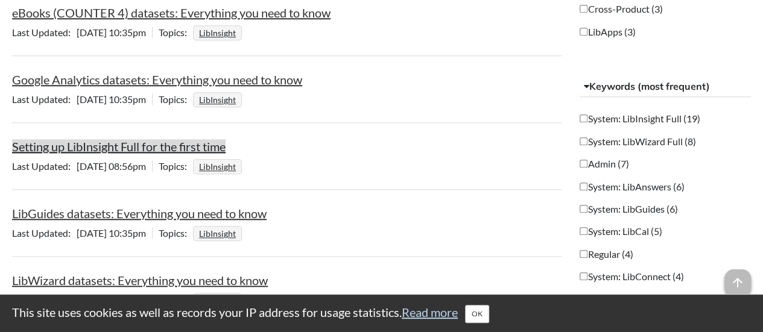 This screenshot has height=332, width=763. Describe the element at coordinates (604, 164) in the screenshot. I see `label: Admin (7)` at that location.